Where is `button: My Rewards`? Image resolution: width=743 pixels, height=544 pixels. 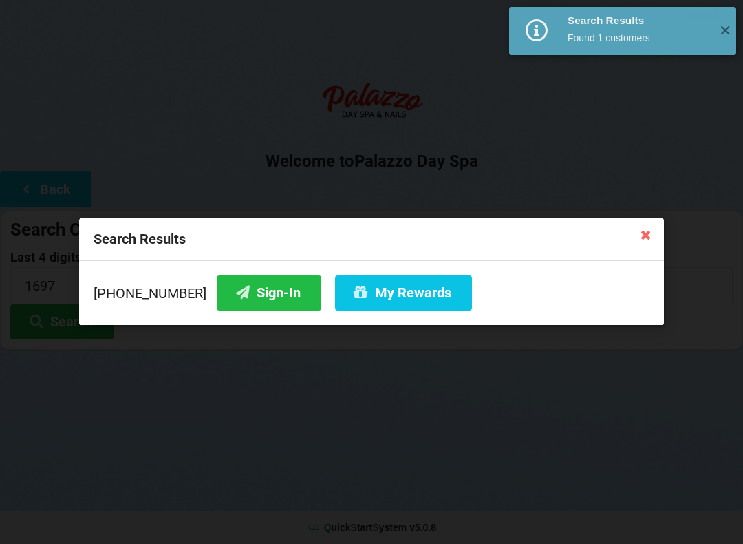
button: My Rewards is located at coordinates (403, 293).